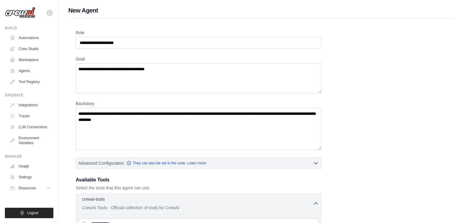 Image resolution: width=464 pixels, height=223 pixels. What do you see at coordinates (261, 10) in the screenshot?
I see `h1: New Agent` at bounding box center [261, 10].